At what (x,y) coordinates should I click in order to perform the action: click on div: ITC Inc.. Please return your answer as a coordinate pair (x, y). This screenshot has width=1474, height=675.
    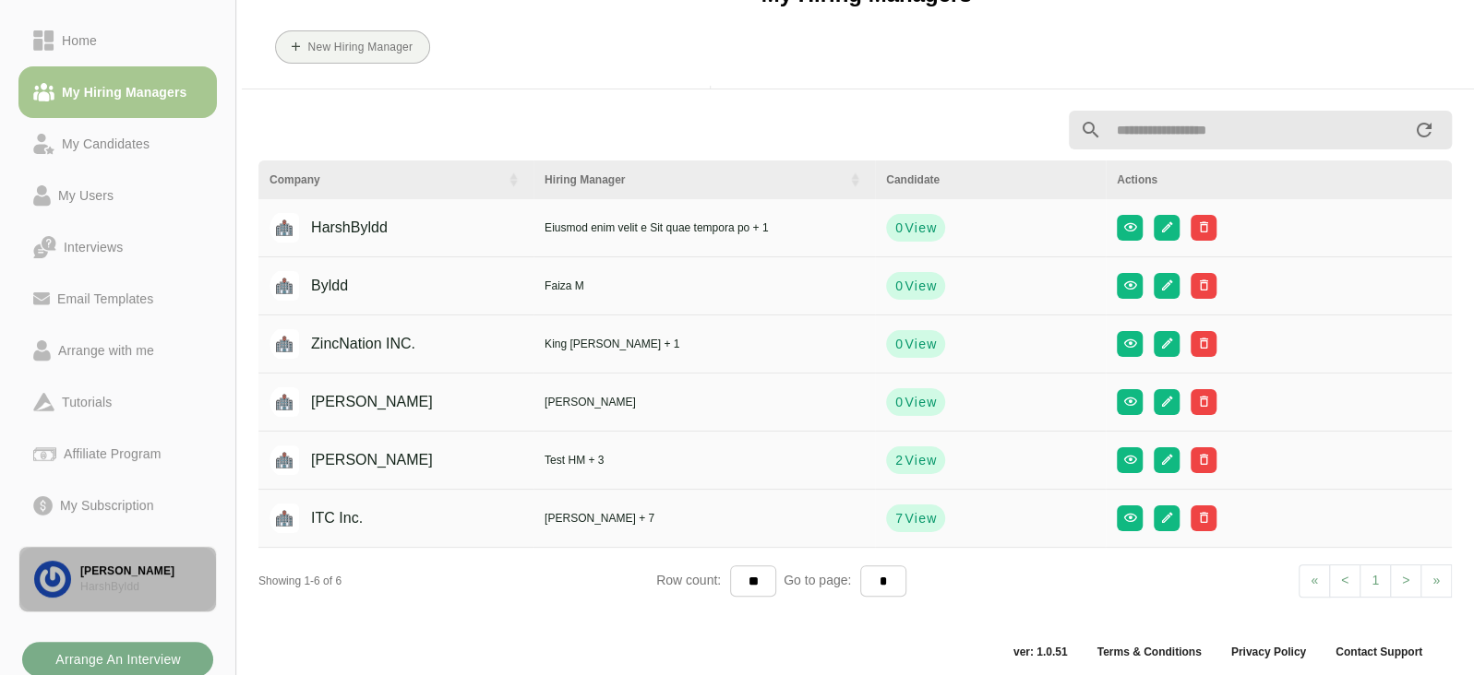
    Looking at the image, I should click on (322, 519).